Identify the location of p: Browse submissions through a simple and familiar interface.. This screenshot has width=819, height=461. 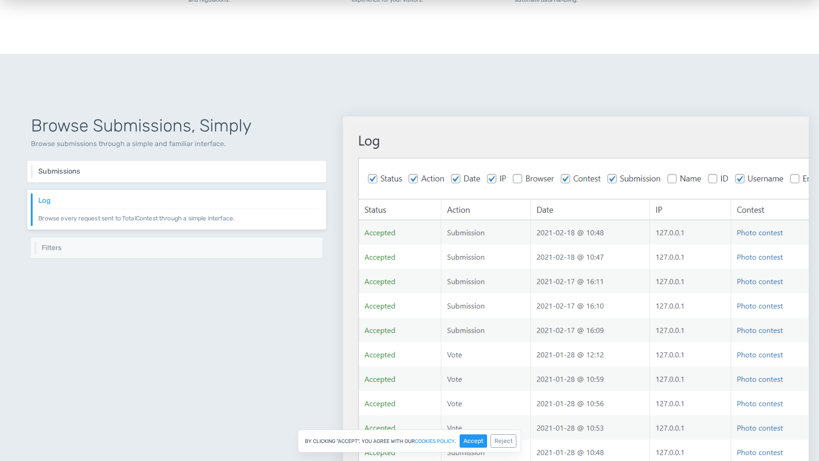
(177, 144).